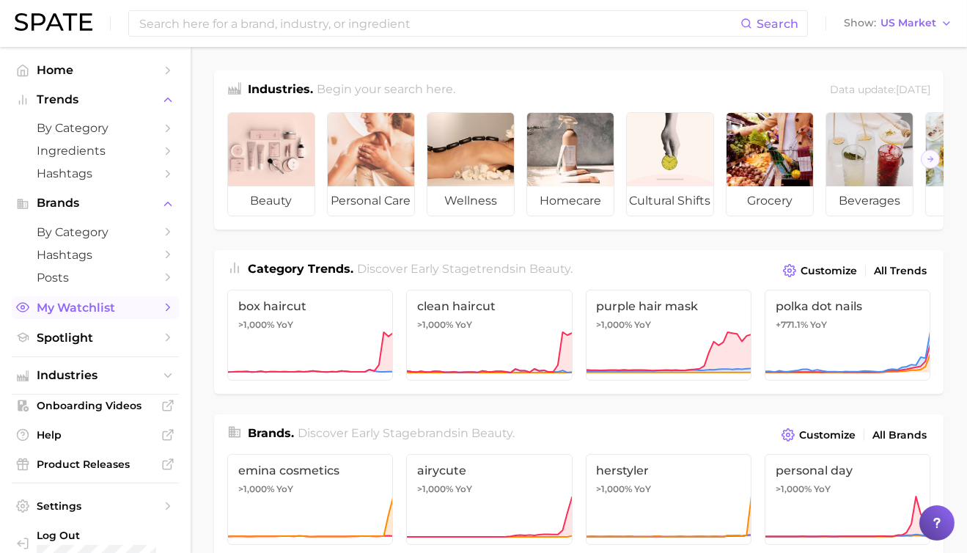  What do you see at coordinates (95, 150) in the screenshot?
I see `a: Ingredients` at bounding box center [95, 150].